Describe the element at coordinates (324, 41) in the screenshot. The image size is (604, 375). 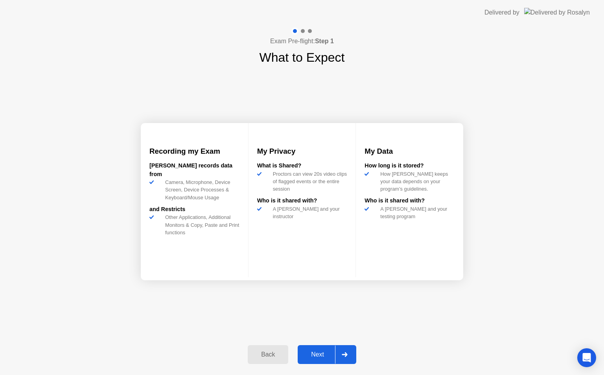
I see `b: Step 1` at that location.